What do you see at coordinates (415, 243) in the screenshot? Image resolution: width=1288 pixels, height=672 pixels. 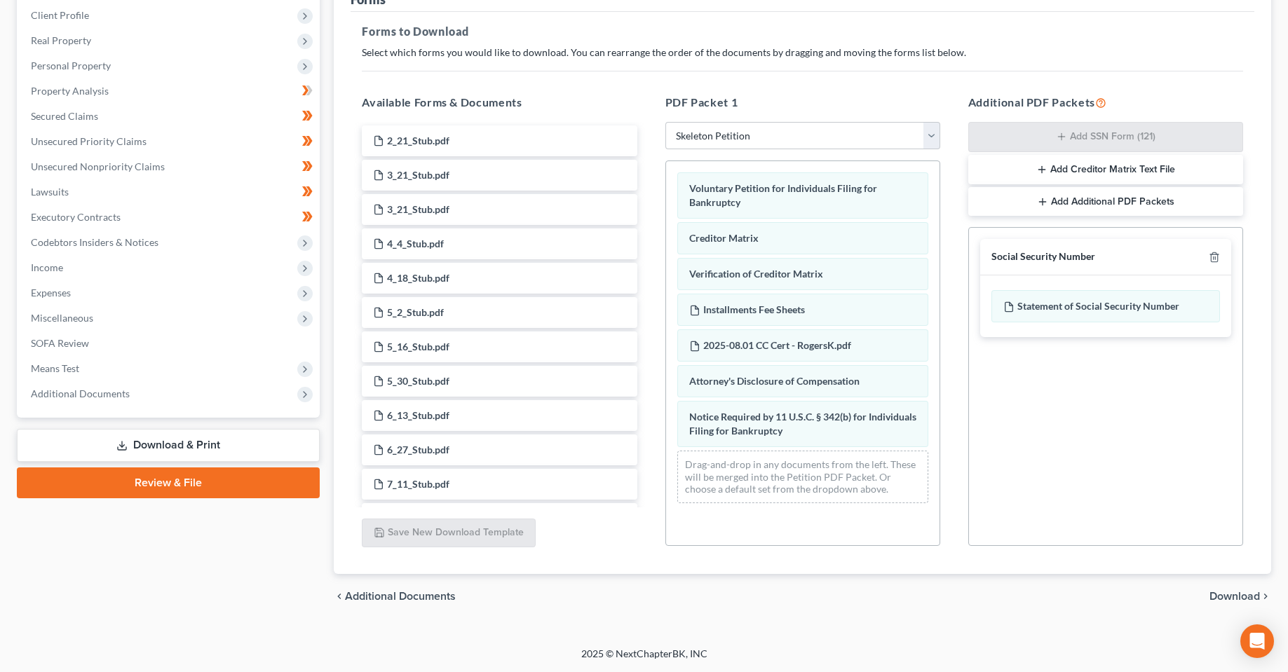 I see `span: 4_4_Stub.pdf` at bounding box center [415, 243].